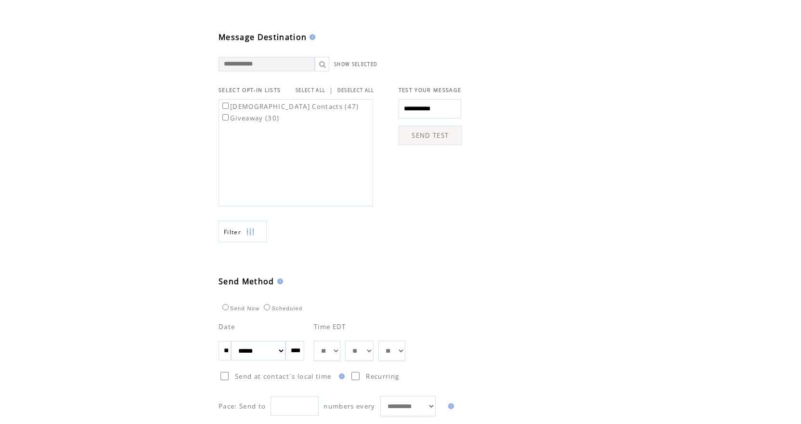  Describe the element at coordinates (262, 37) in the screenshot. I see `span: Message Destination` at that location.